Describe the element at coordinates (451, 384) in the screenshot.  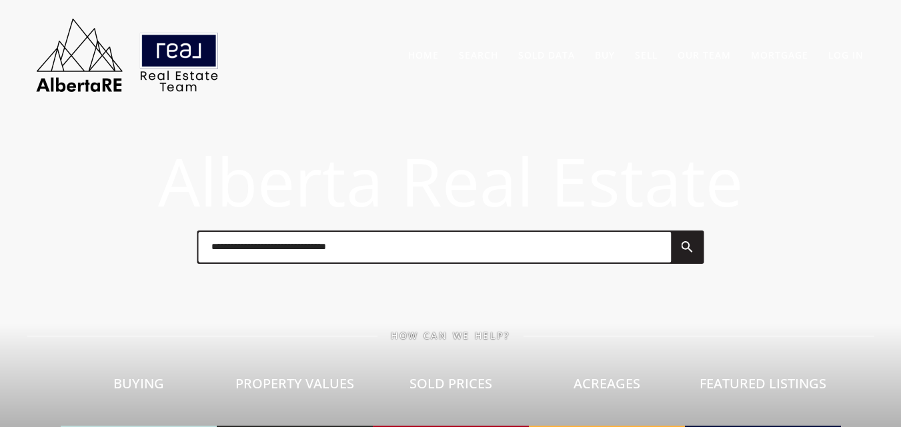
I see `a: Sold Prices` at that location.